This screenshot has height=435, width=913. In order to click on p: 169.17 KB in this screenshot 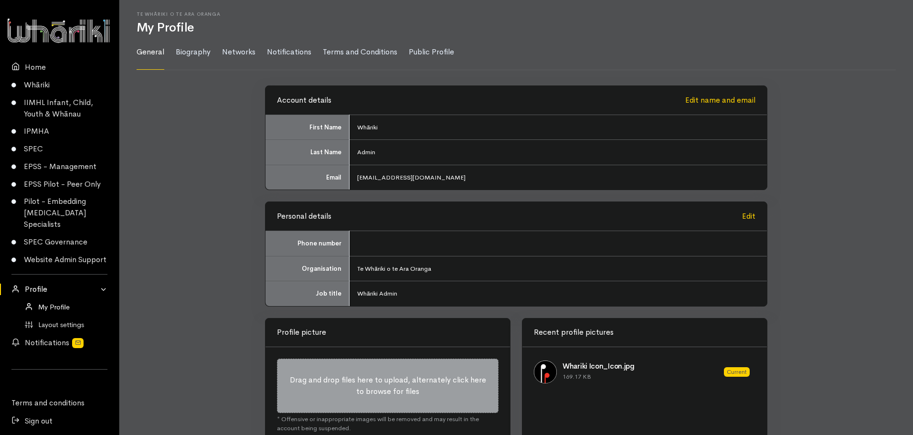, I will do `click(598, 377)`.